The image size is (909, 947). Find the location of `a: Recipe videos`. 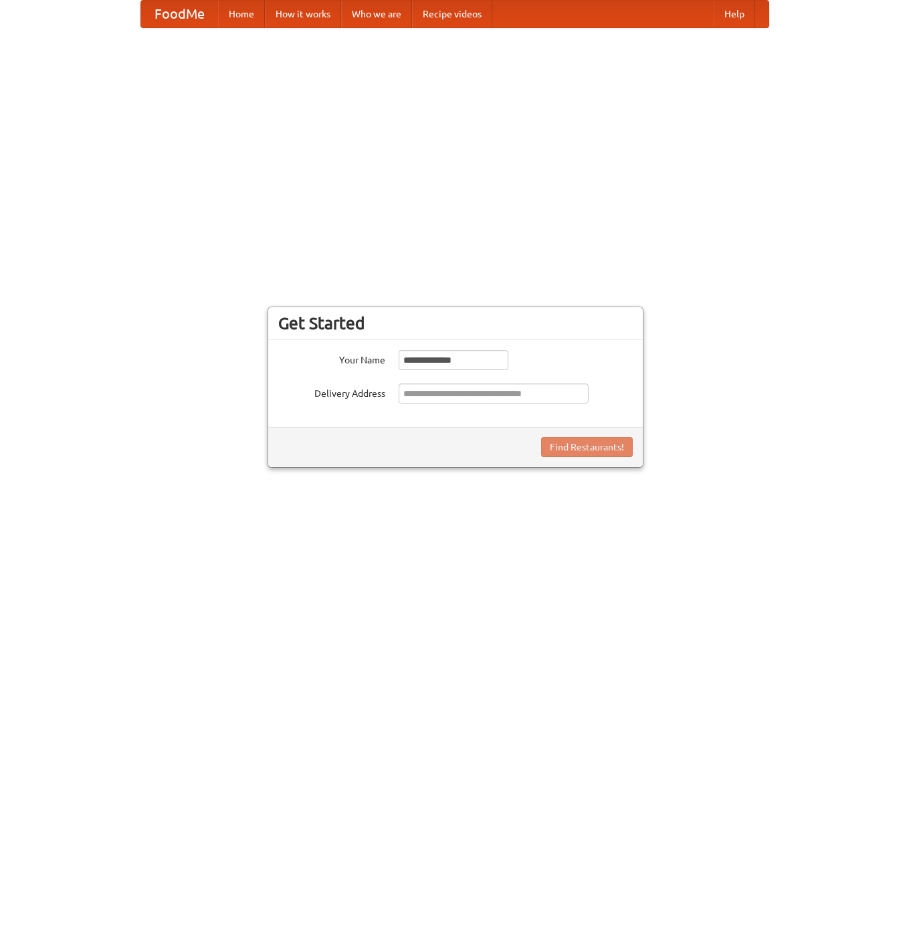

a: Recipe videos is located at coordinates (452, 14).